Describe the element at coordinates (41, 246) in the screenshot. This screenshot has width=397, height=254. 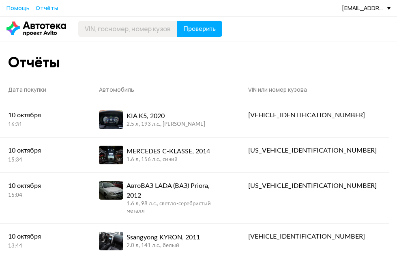
I see `div: 13:44` at that location.